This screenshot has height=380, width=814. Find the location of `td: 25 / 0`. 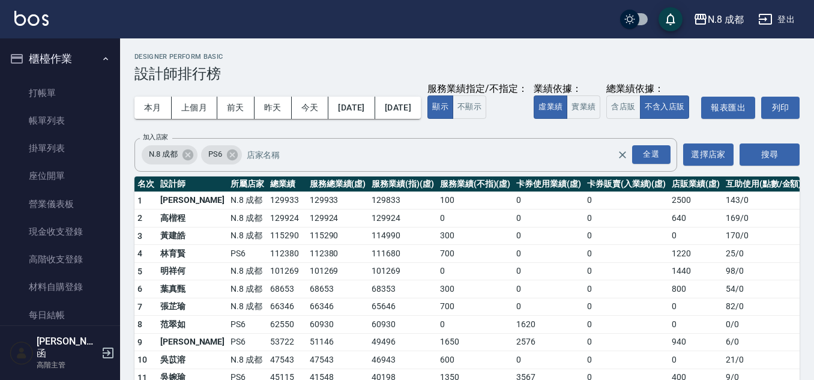

td: 25 / 0 is located at coordinates (763, 254).